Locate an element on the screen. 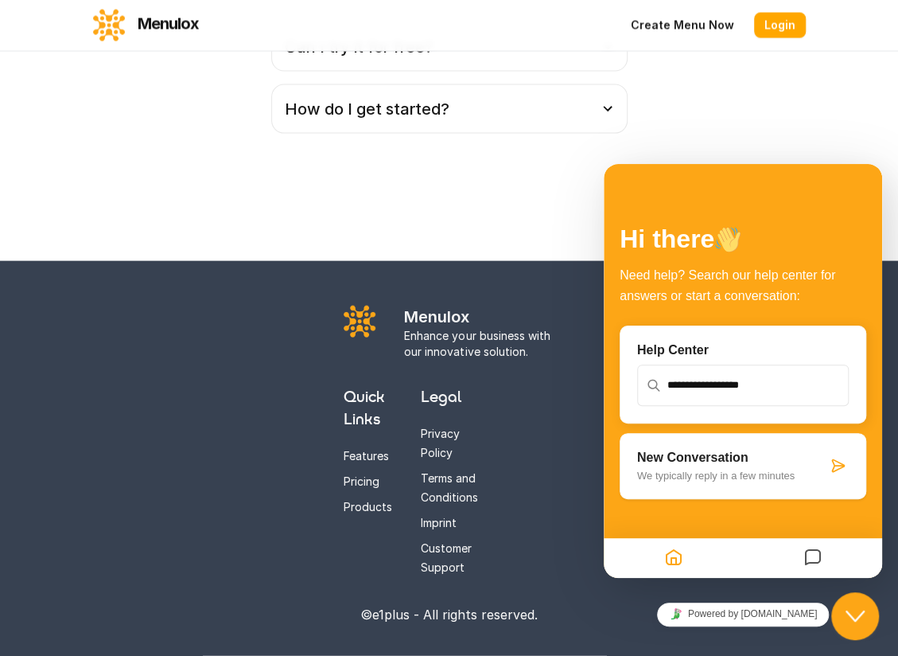 The height and width of the screenshot is (656, 898). p: New Conversation is located at coordinates (128, 294).